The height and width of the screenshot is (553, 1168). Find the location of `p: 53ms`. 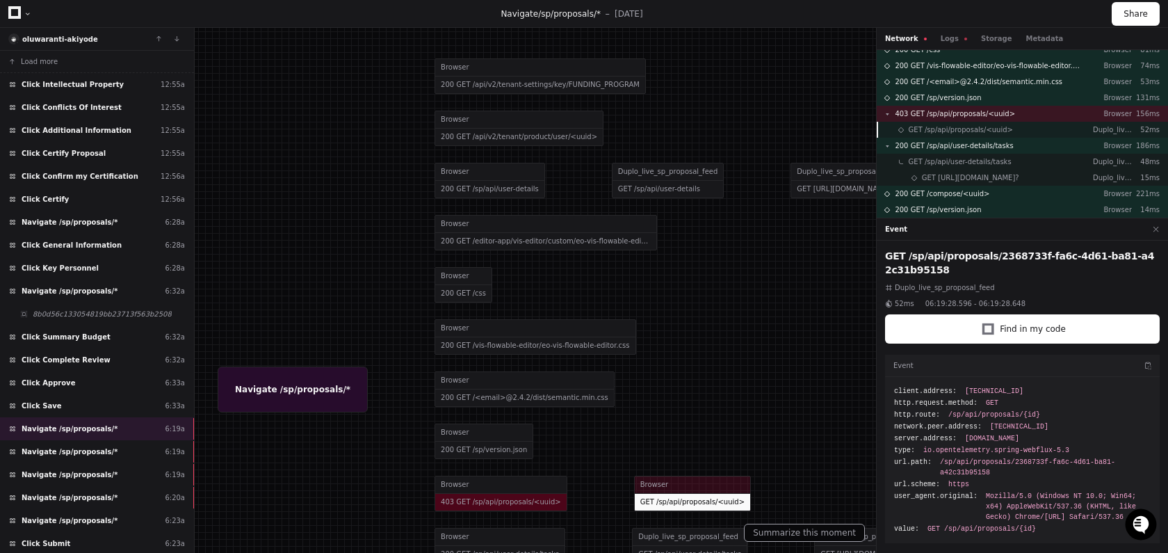

p: 53ms is located at coordinates (1146, 81).